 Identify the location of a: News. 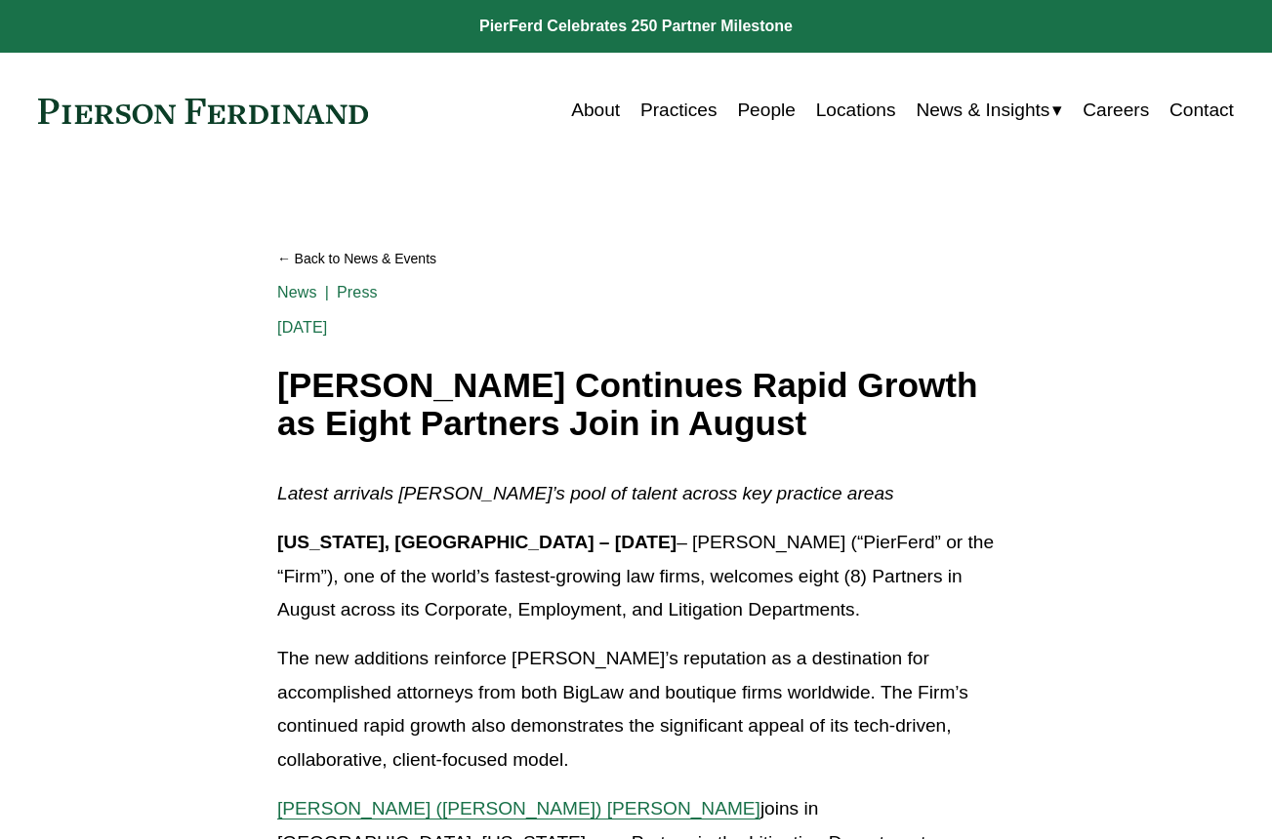
(297, 292).